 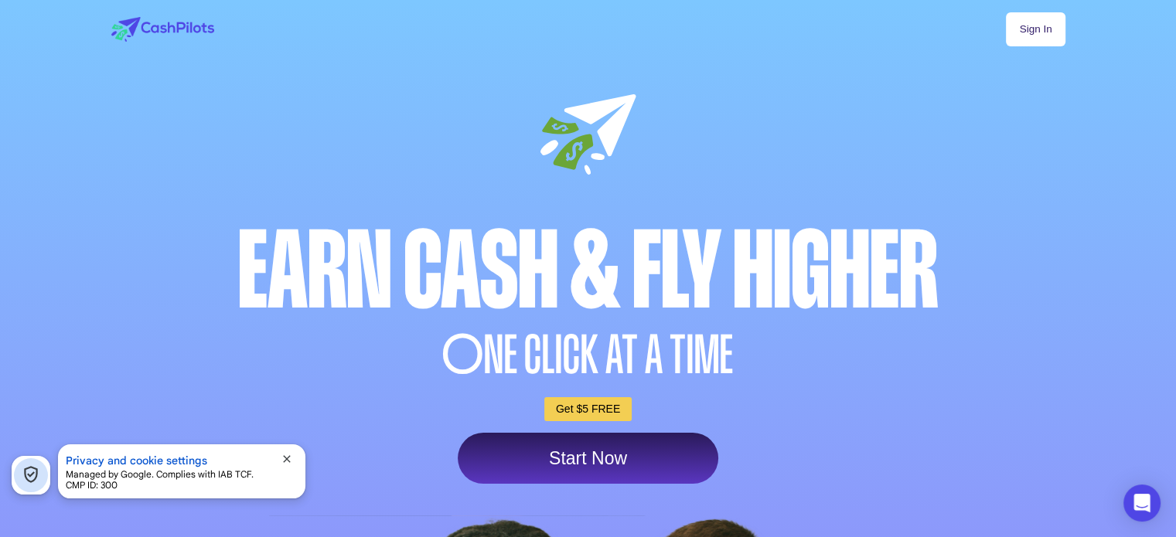 I want to click on a: Start Now, so click(x=588, y=458).